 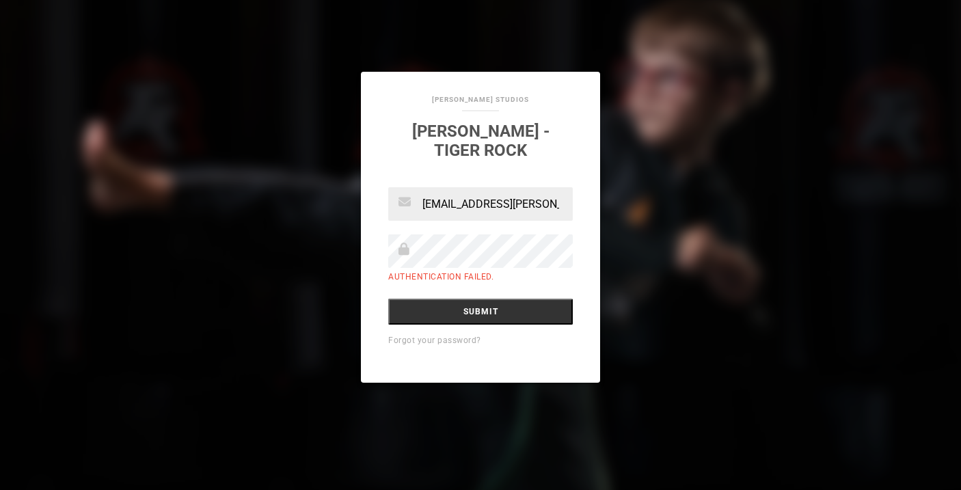 What do you see at coordinates (441, 277) in the screenshot?
I see `label: Authentication failed.` at bounding box center [441, 277].